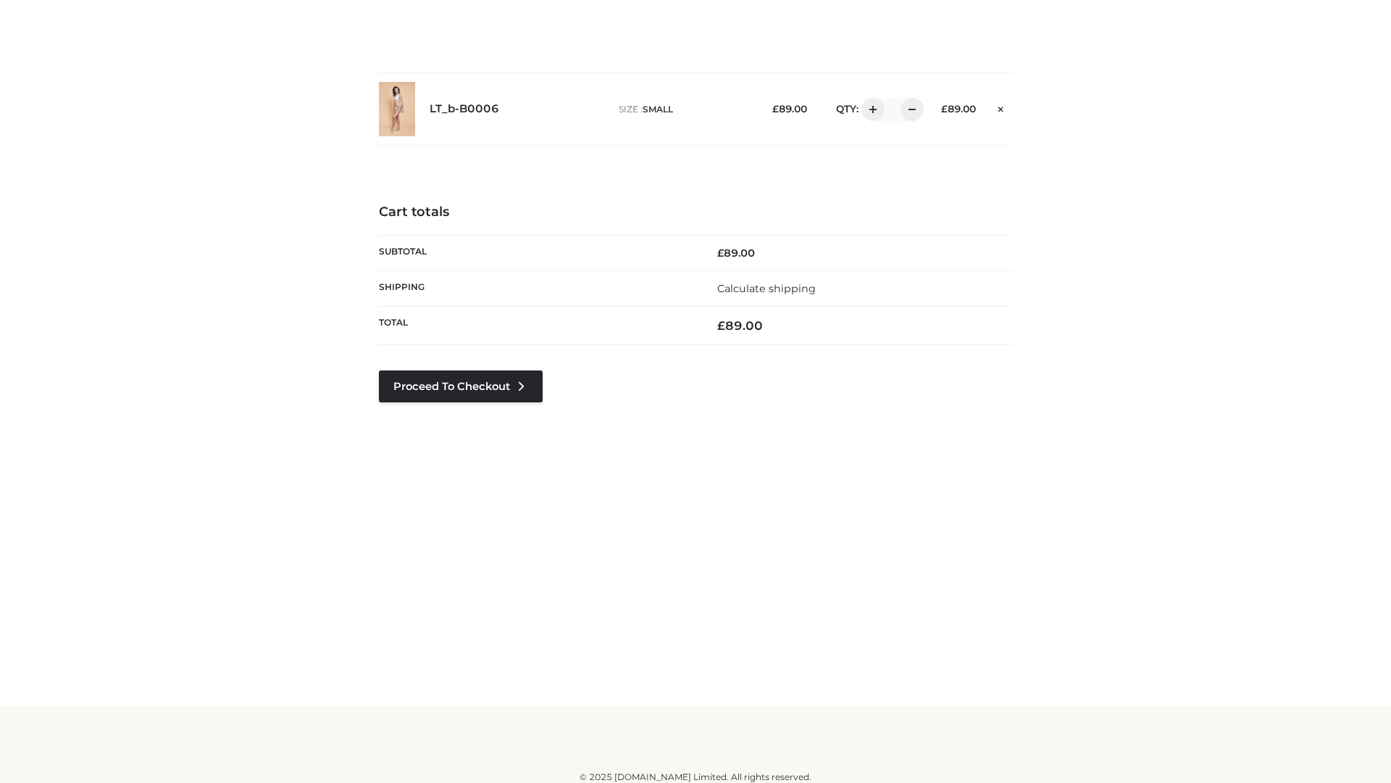 Image resolution: width=1391 pixels, height=783 pixels. Describe the element at coordinates (696, 212) in the screenshot. I see `h4: Cart totals` at that location.